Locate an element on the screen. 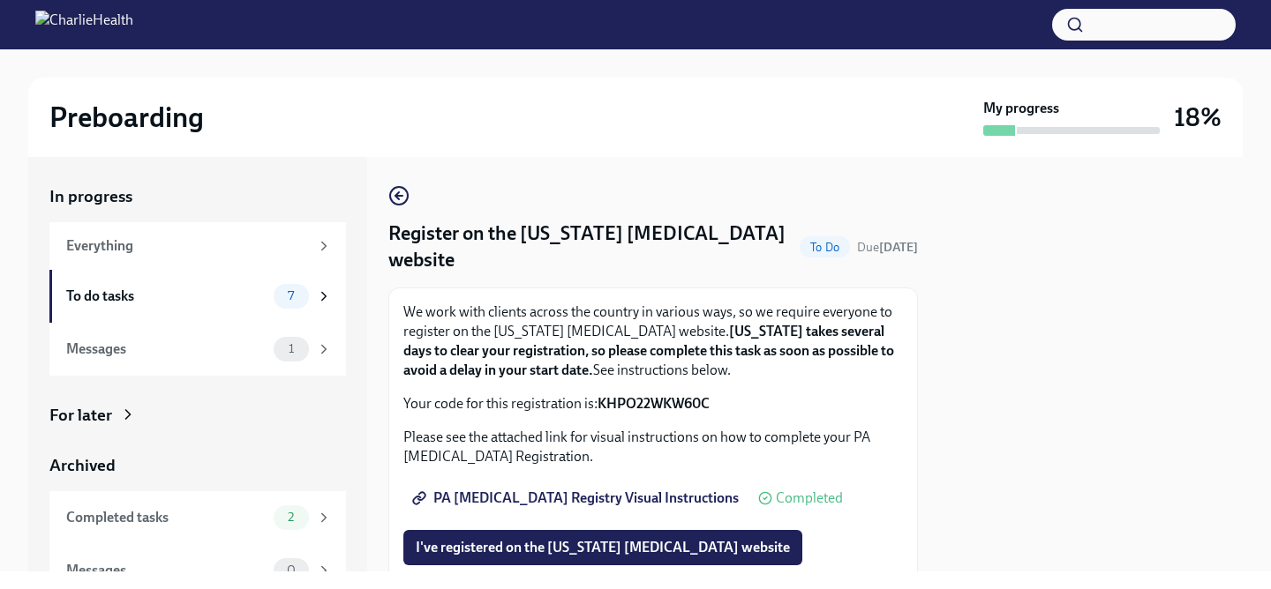 The width and height of the screenshot is (1271, 589). span: To Do is located at coordinates (824, 247).